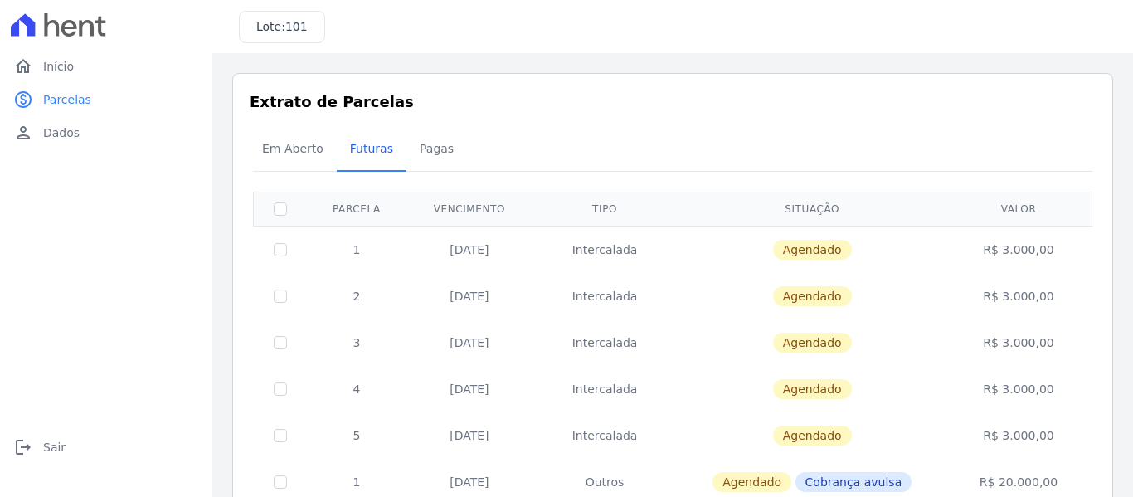  What do you see at coordinates (106, 133) in the screenshot?
I see `a: personDados` at bounding box center [106, 133].